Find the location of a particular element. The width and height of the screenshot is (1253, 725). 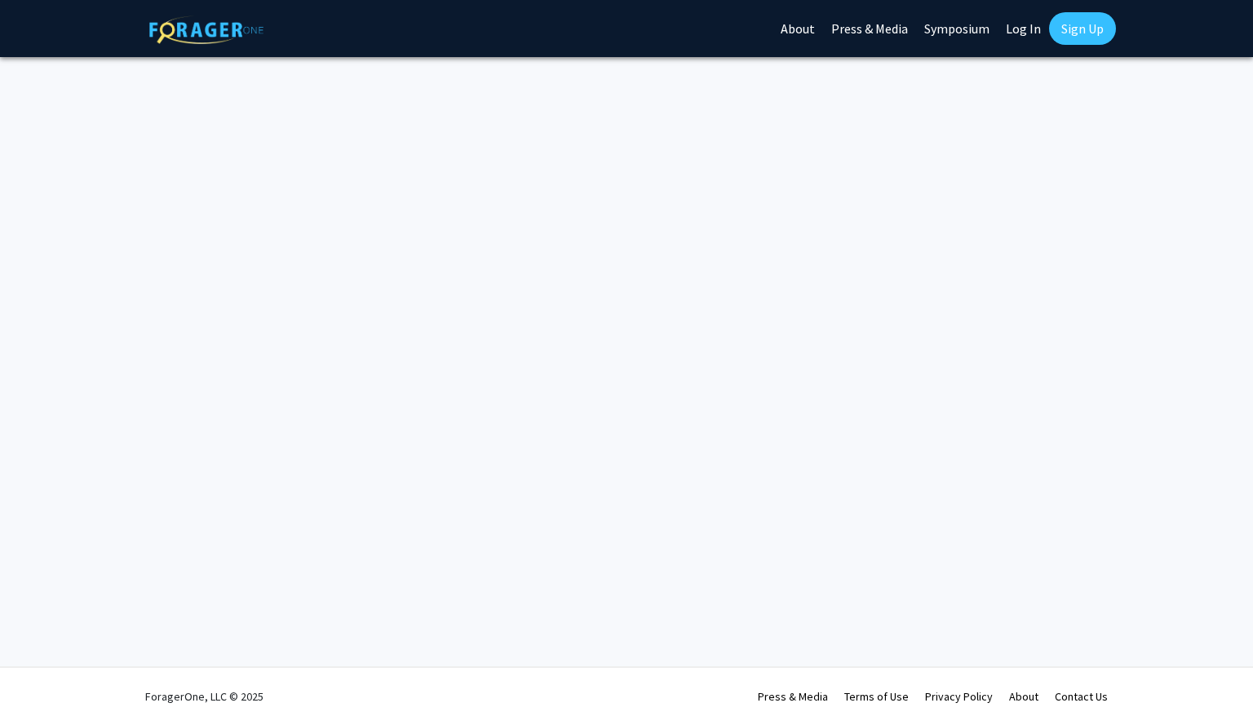

div: ForagerOne, LLC © 2025 is located at coordinates (204, 697).